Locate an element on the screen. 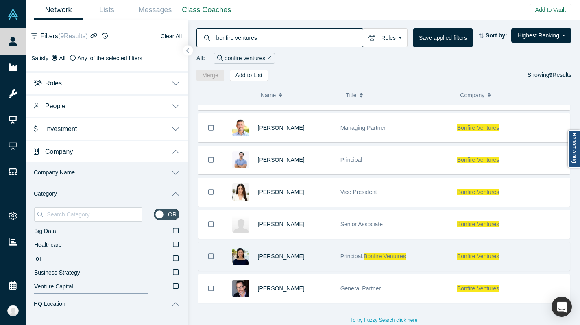 The width and height of the screenshot is (580, 325). span: Filters is located at coordinates (64, 36).